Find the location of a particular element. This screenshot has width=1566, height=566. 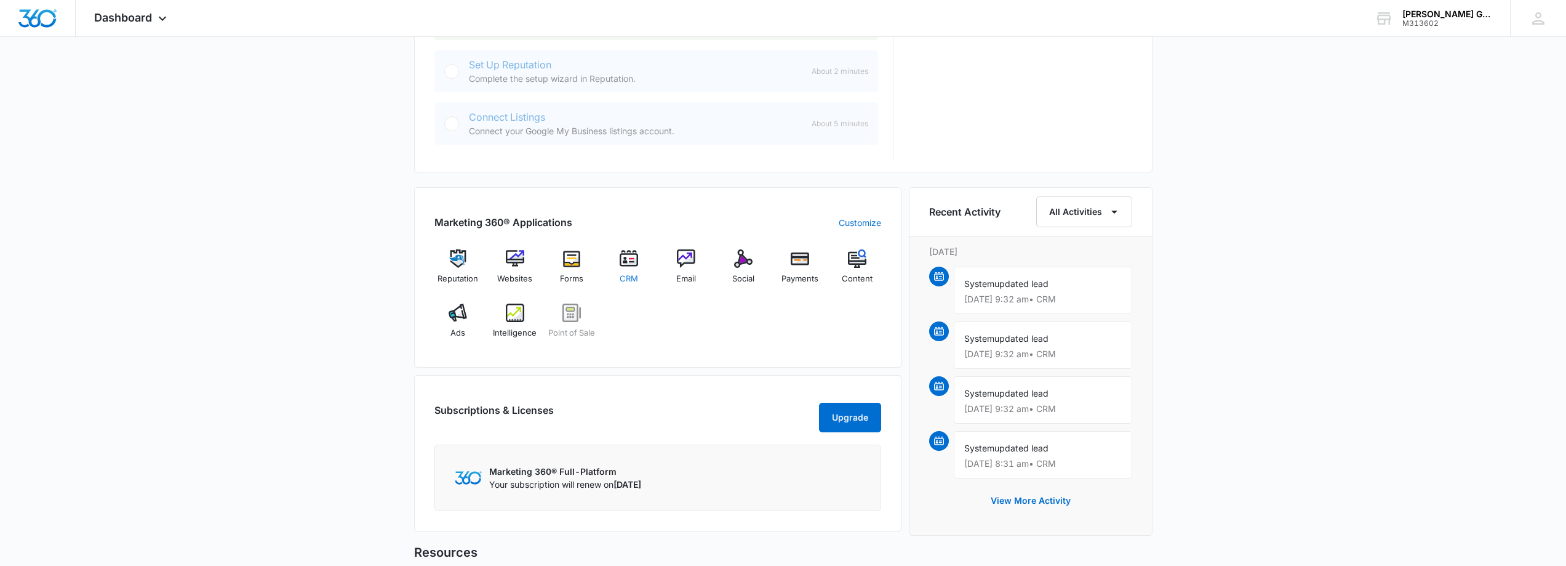

a: Intelligence is located at coordinates (515, 326).